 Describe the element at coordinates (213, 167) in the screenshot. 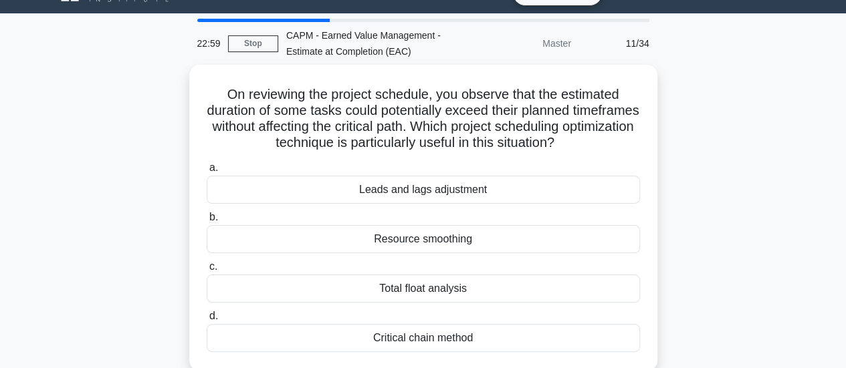

I see `span: a.` at that location.